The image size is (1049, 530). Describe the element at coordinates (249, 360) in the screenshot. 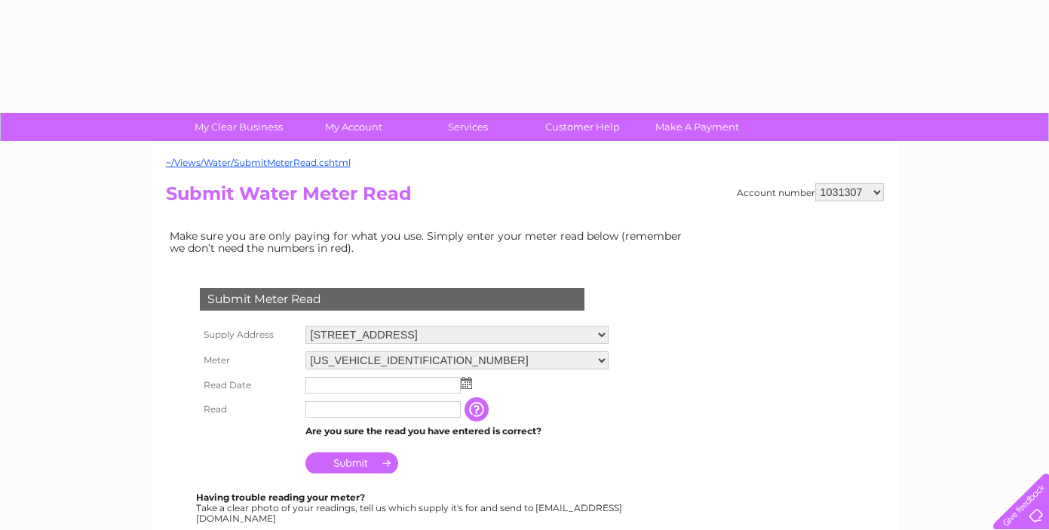

I see `th: Meter` at that location.